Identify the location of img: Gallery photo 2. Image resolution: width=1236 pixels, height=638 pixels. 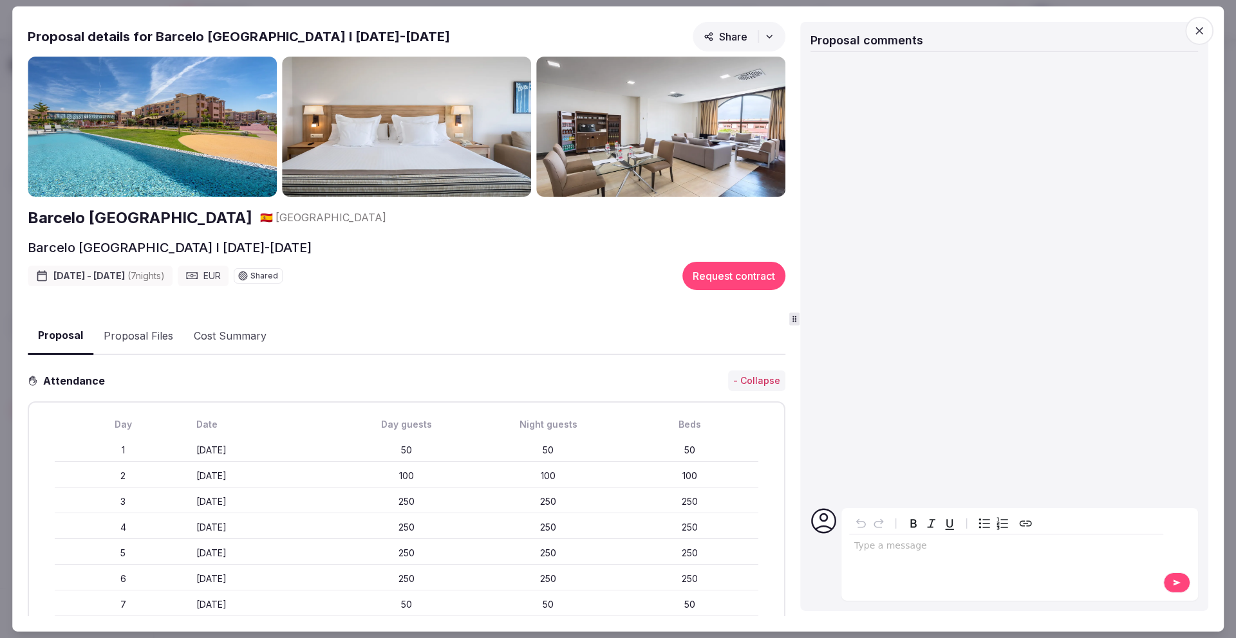
(406, 127).